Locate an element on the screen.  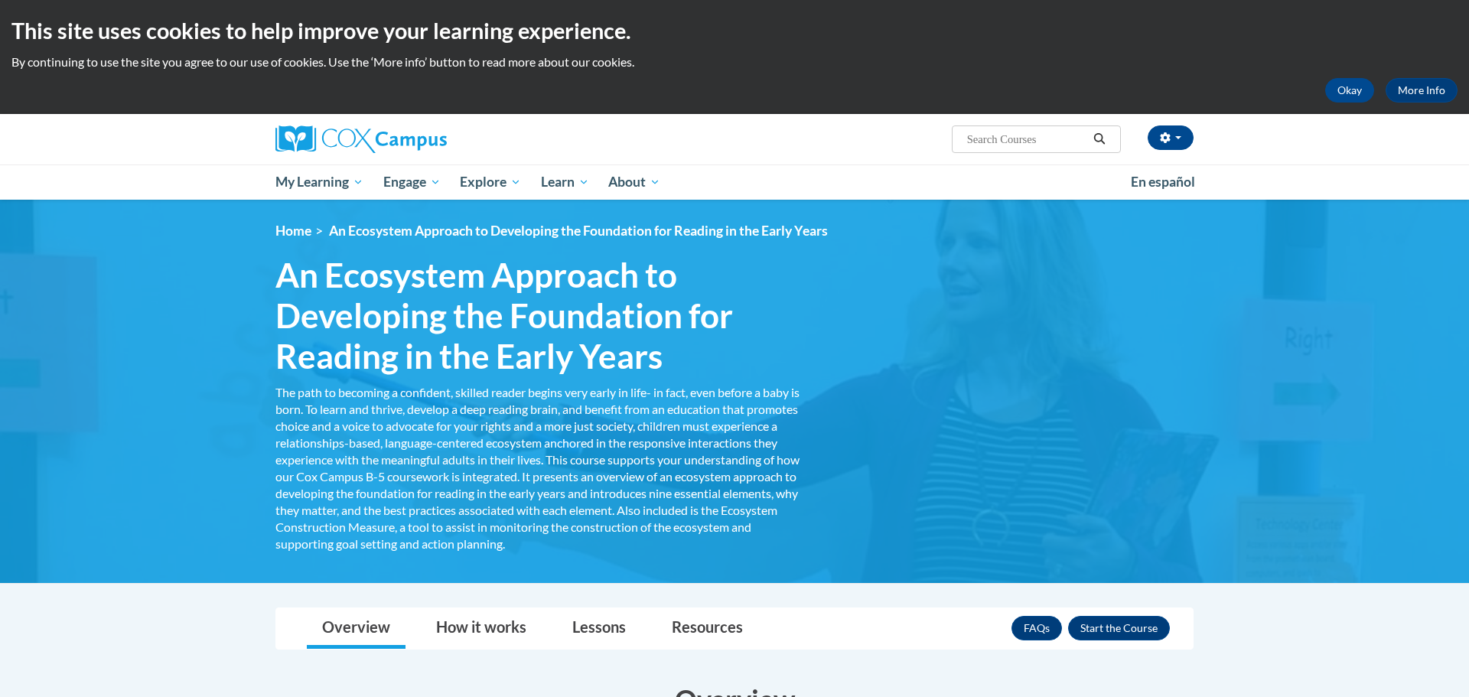
a: About is located at coordinates (635, 182).